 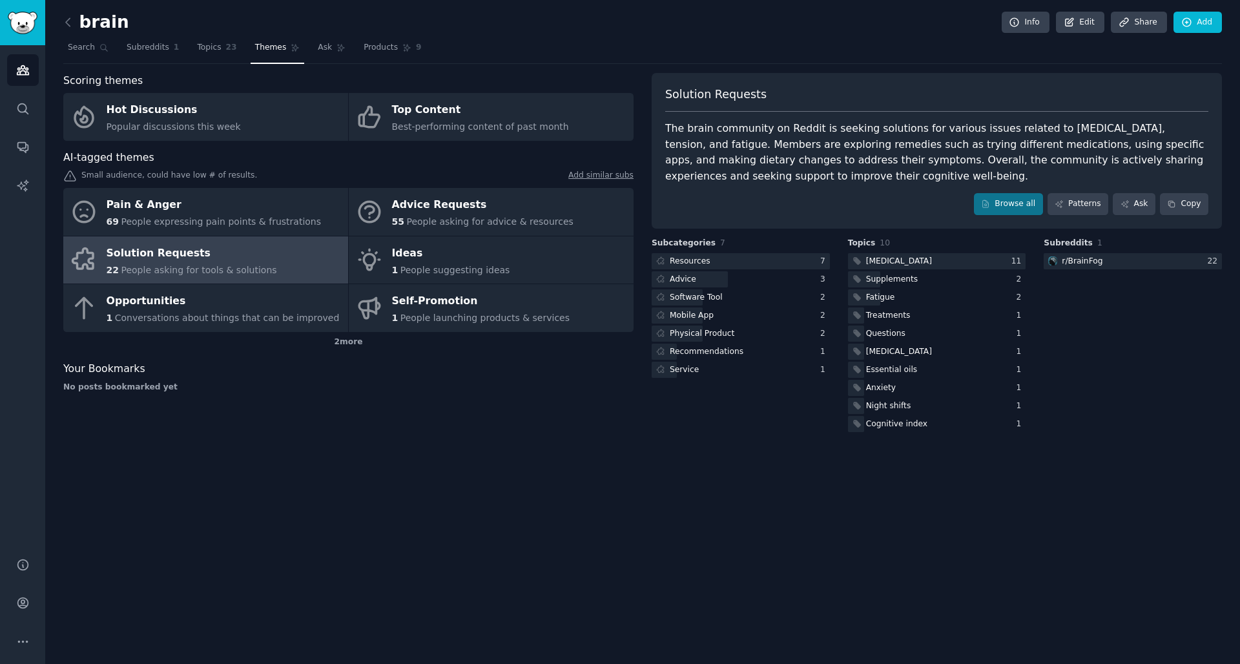 I want to click on span: Themes, so click(x=271, y=48).